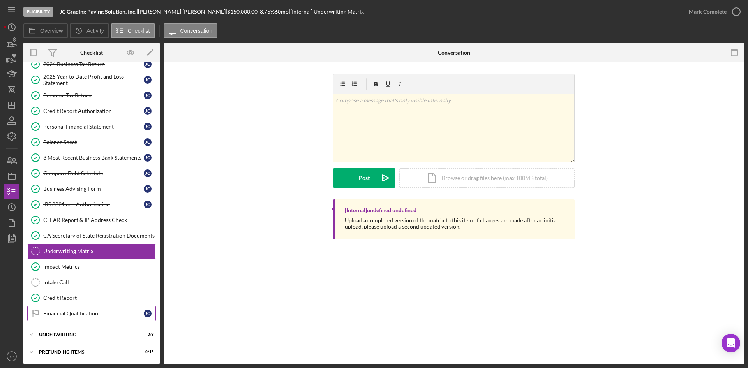  What do you see at coordinates (243, 12) in the screenshot?
I see `div: $150,000.00` at bounding box center [243, 12].